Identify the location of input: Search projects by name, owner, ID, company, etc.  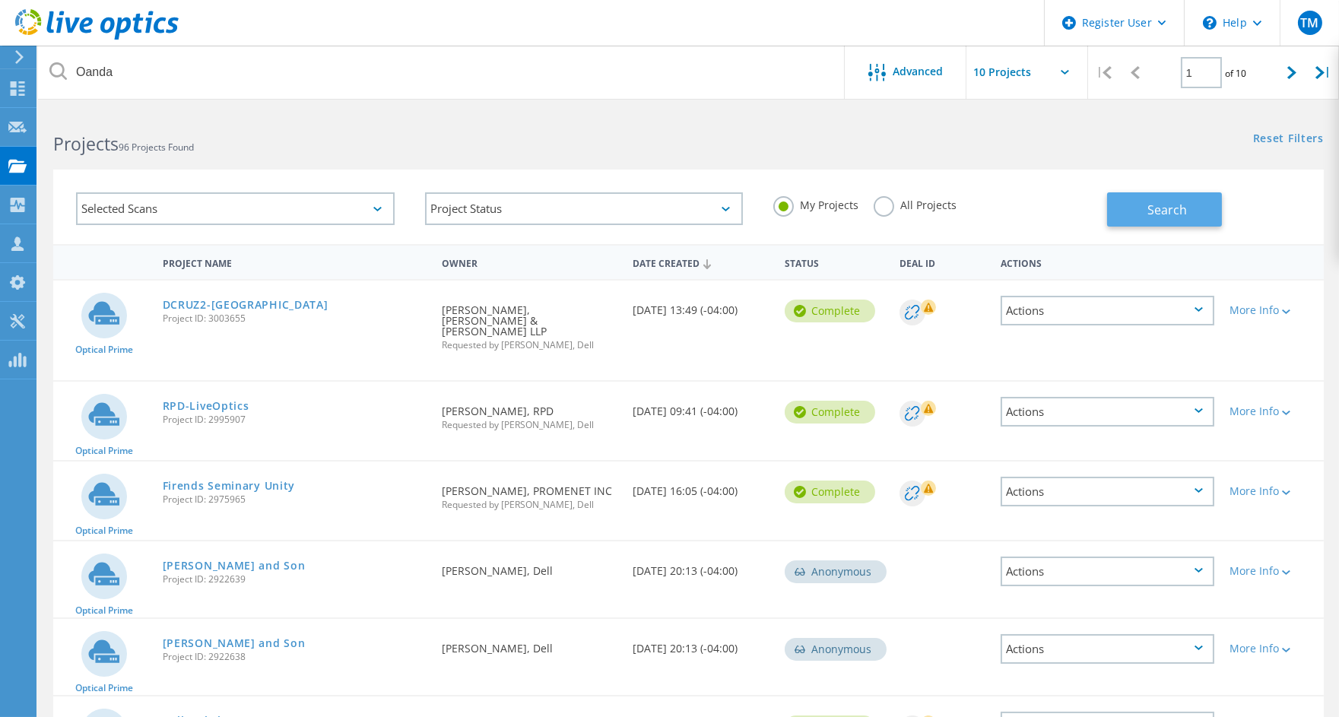
(442, 72).